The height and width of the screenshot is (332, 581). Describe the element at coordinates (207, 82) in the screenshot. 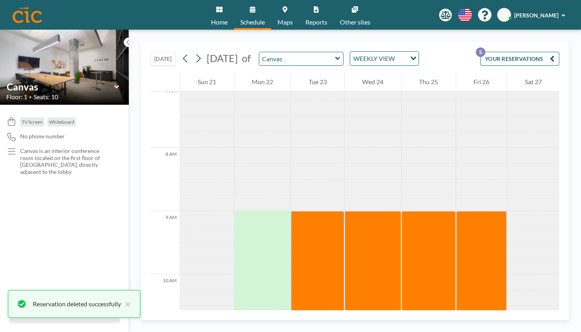

I see `div: Sun 21` at that location.